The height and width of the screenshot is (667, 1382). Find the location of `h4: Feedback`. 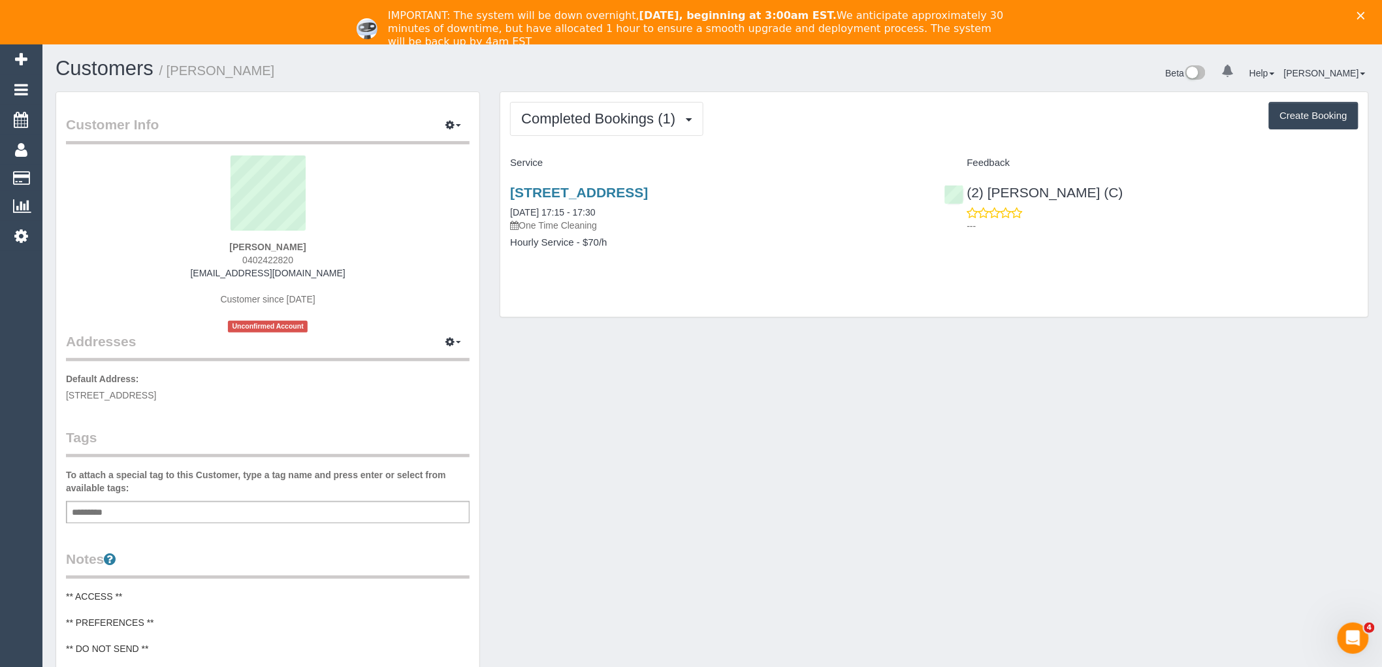

h4: Feedback is located at coordinates (1151, 163).